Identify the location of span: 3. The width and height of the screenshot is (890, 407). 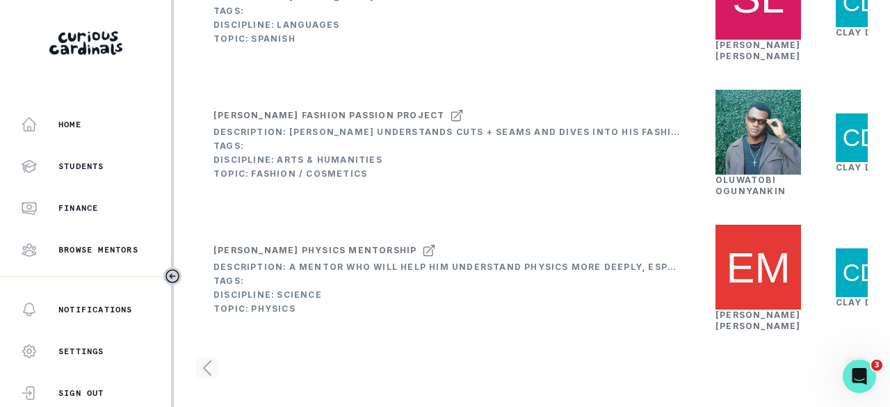
(877, 365).